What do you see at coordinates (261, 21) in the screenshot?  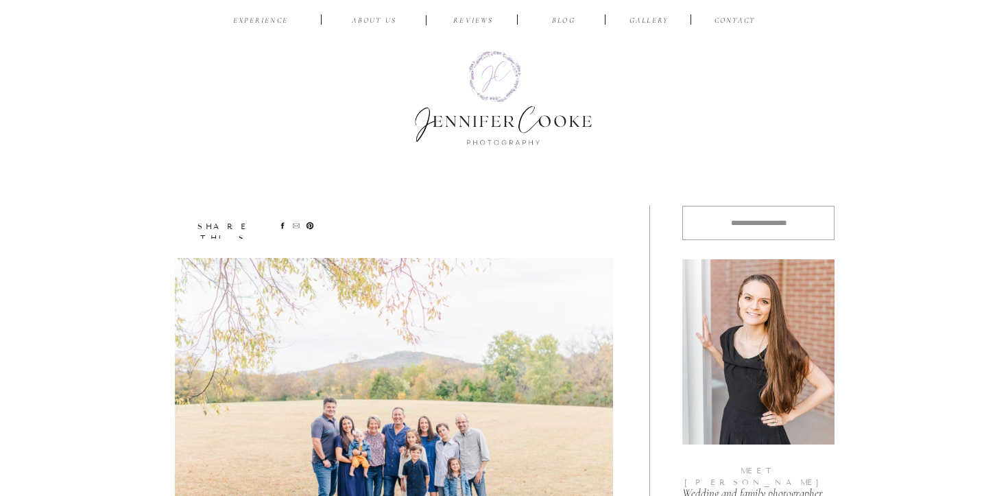 I see `nav: EXPERIENCE` at bounding box center [261, 21].